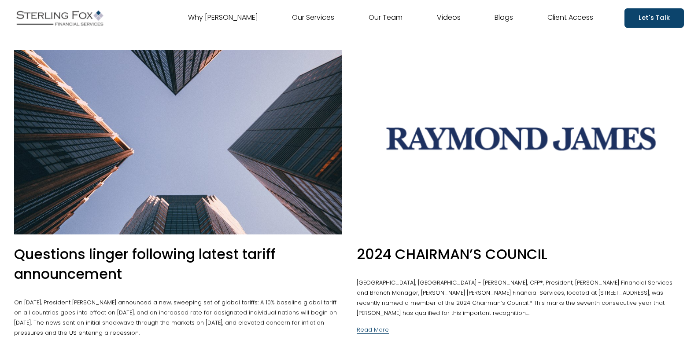 This screenshot has height=340, width=698. Describe the element at coordinates (313, 18) in the screenshot. I see `a: Our Services` at that location.